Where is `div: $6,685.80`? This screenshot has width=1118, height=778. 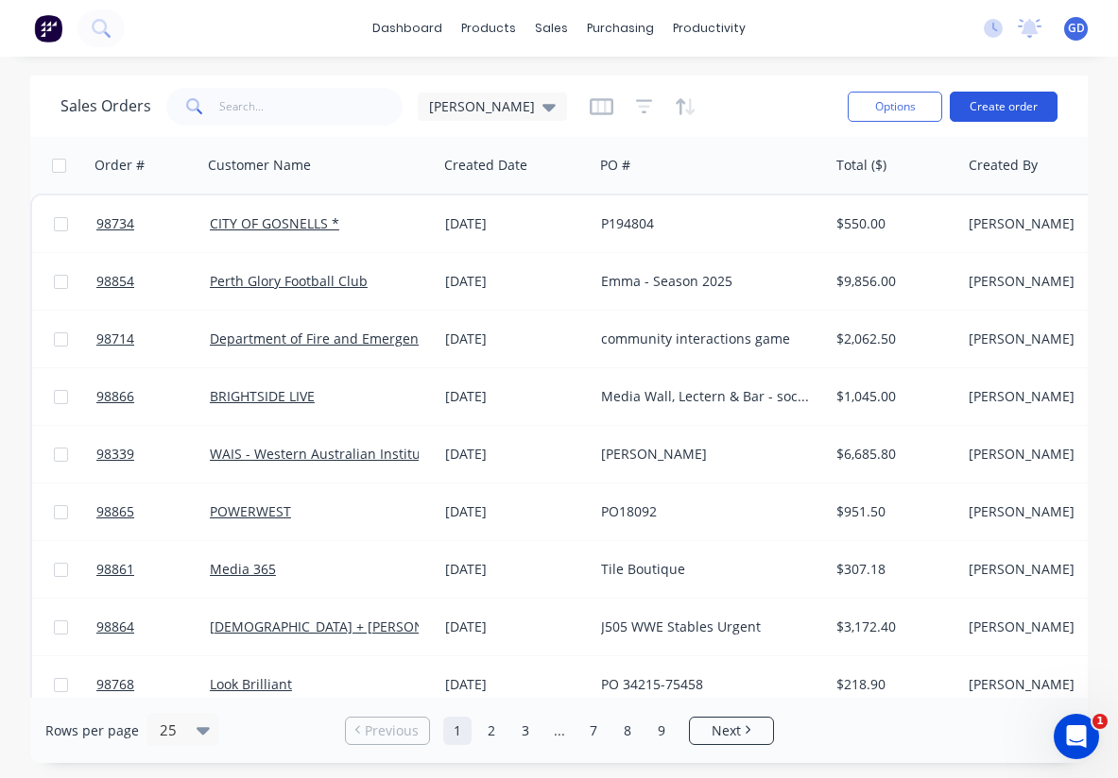 div: $6,685.80 is located at coordinates (891, 454).